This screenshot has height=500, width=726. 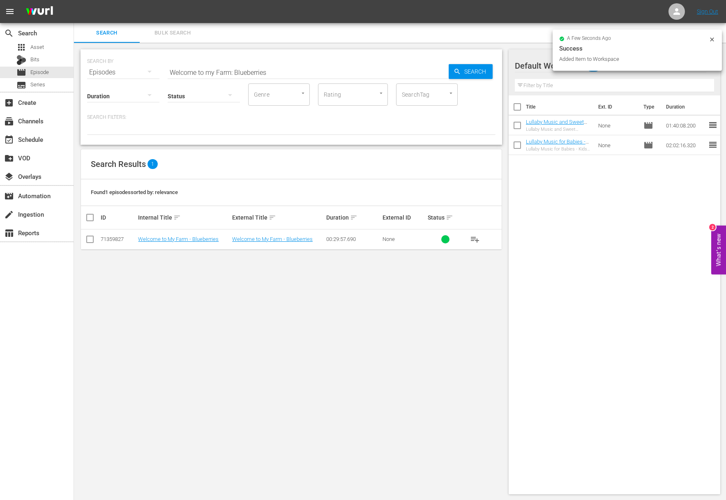 I want to click on div: Internal Title, so click(x=184, y=217).